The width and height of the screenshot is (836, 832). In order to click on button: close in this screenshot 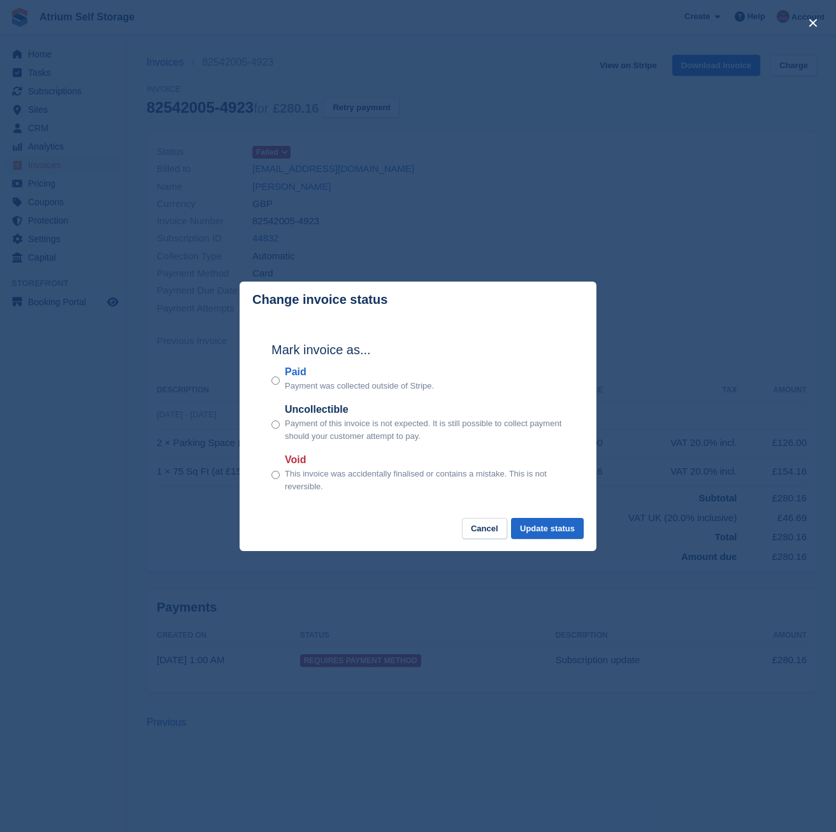, I will do `click(813, 23)`.